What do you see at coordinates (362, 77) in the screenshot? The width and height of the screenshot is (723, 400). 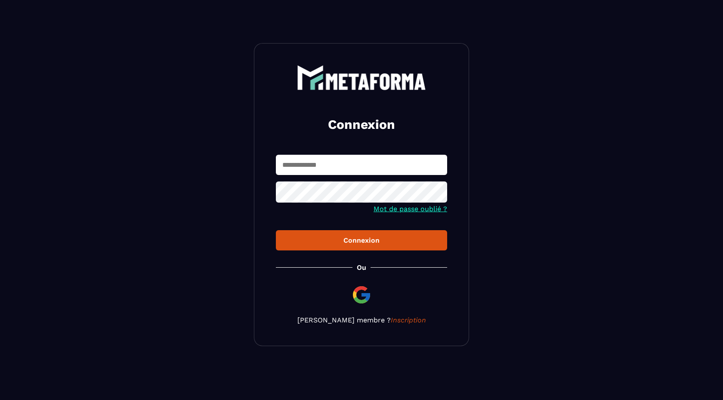 I see `img: logo` at bounding box center [362, 77].